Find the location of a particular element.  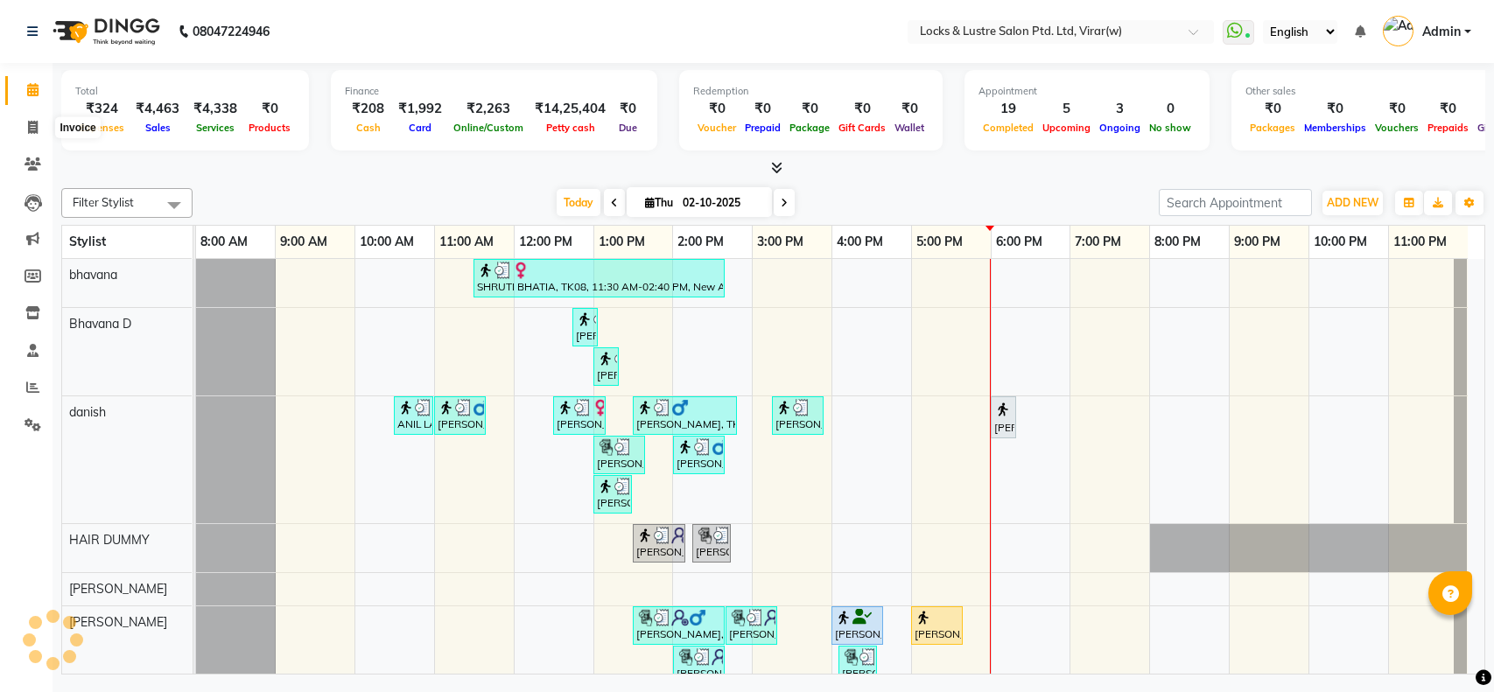

span: Petty cash is located at coordinates (571, 128).